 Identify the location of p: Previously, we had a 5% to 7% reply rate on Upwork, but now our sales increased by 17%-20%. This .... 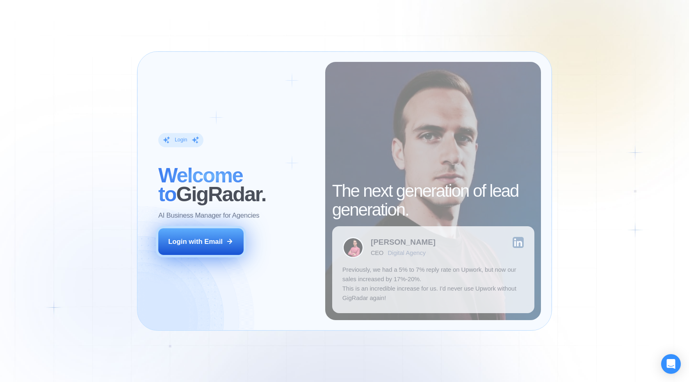
(433, 284).